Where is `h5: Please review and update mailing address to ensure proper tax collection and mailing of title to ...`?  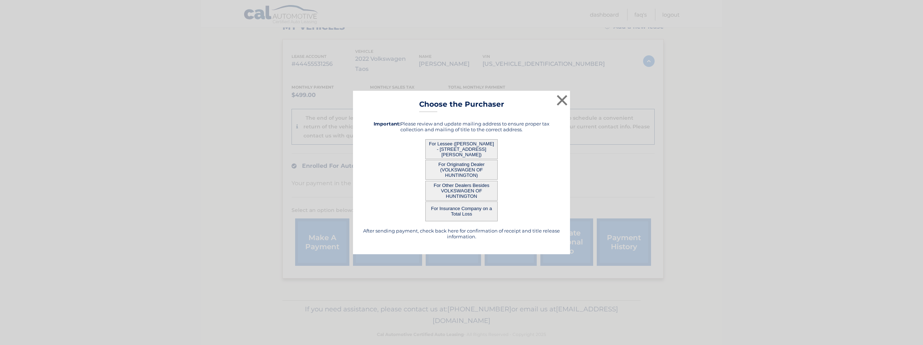
h5: Please review and update mailing address to ensure proper tax collection and mailing of title to ... is located at coordinates (461, 127).